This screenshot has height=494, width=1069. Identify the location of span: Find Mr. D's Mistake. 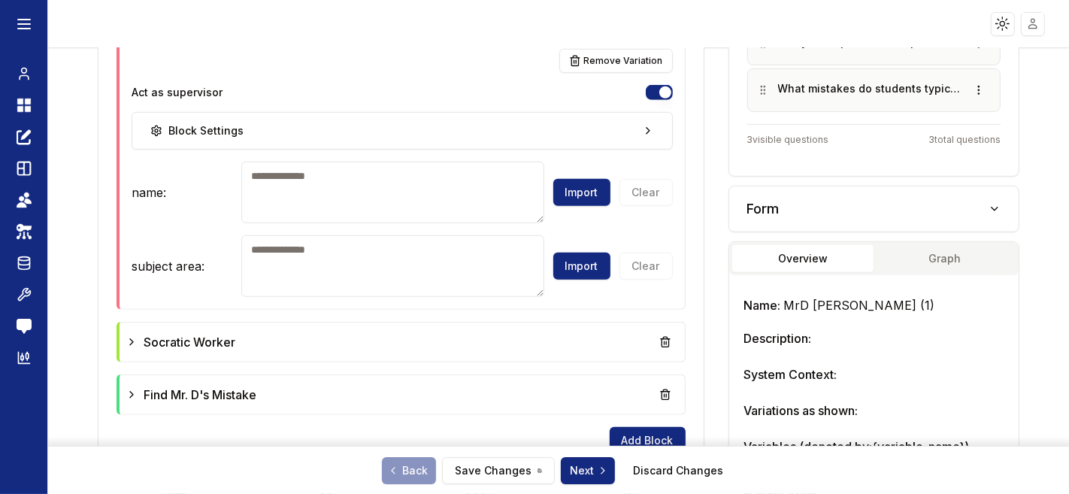
(200, 395).